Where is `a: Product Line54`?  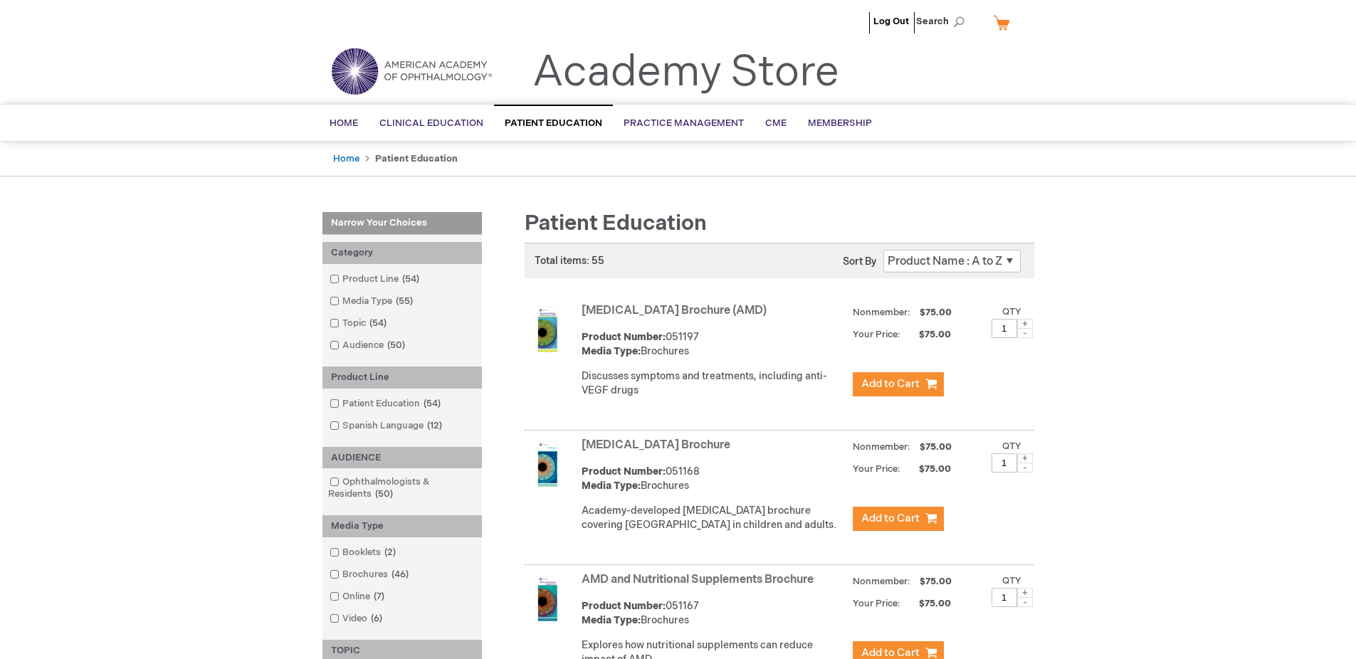
a: Product Line54 is located at coordinates (375, 279).